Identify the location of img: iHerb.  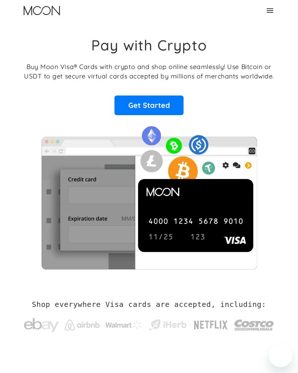
(168, 325).